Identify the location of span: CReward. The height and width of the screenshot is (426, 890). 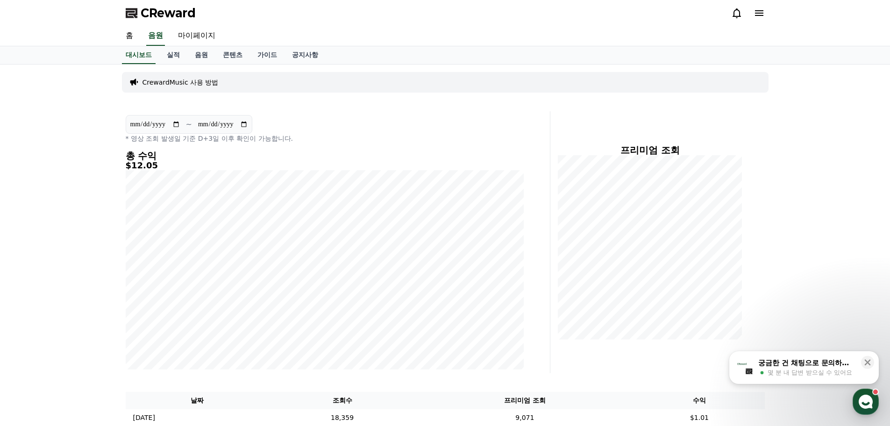
(168, 13).